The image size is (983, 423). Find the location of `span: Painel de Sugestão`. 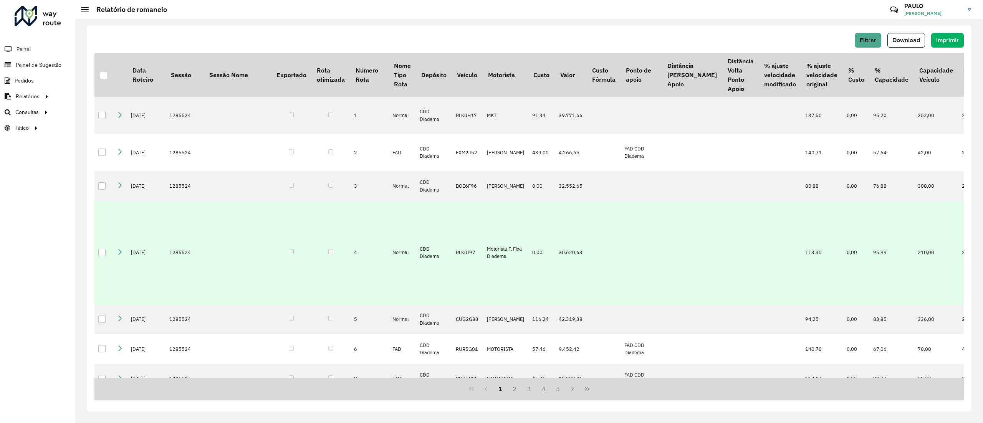

span: Painel de Sugestão is located at coordinates (38, 65).